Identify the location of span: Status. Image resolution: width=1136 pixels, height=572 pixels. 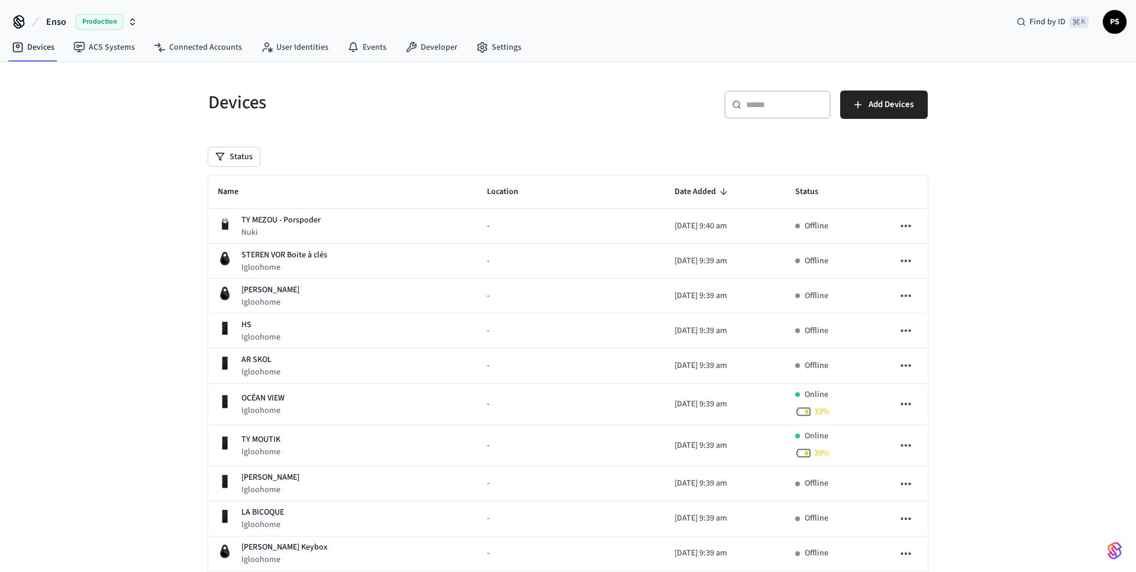
(814, 192).